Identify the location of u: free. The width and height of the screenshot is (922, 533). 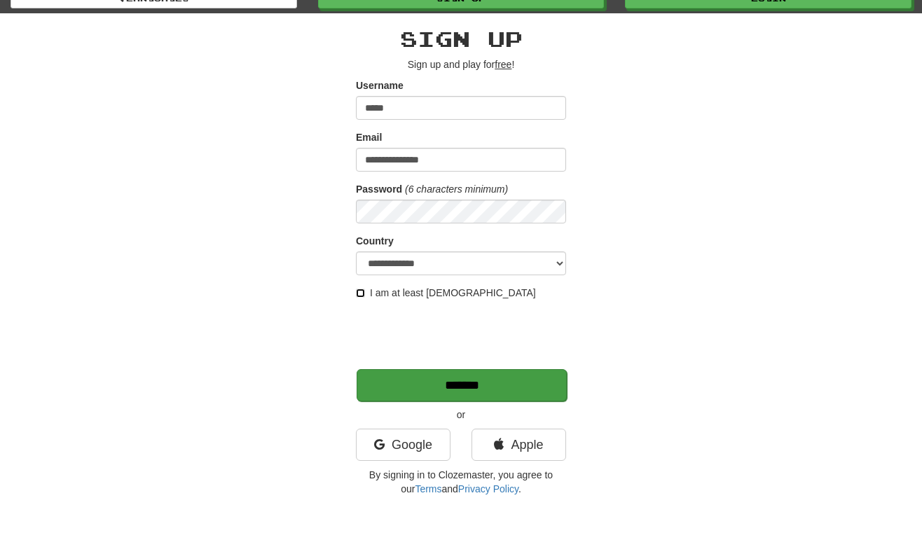
(503, 64).